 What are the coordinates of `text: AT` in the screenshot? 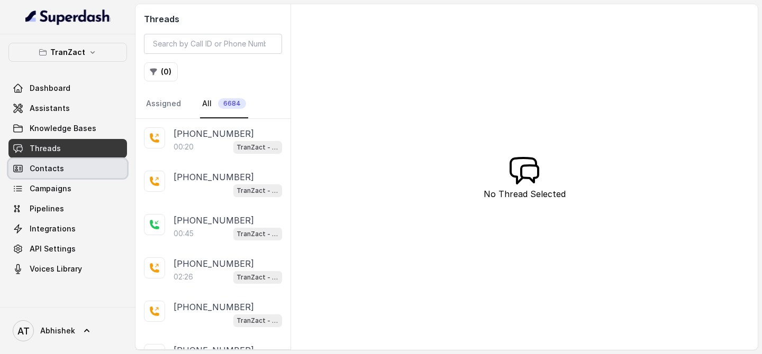 It's located at (23, 331).